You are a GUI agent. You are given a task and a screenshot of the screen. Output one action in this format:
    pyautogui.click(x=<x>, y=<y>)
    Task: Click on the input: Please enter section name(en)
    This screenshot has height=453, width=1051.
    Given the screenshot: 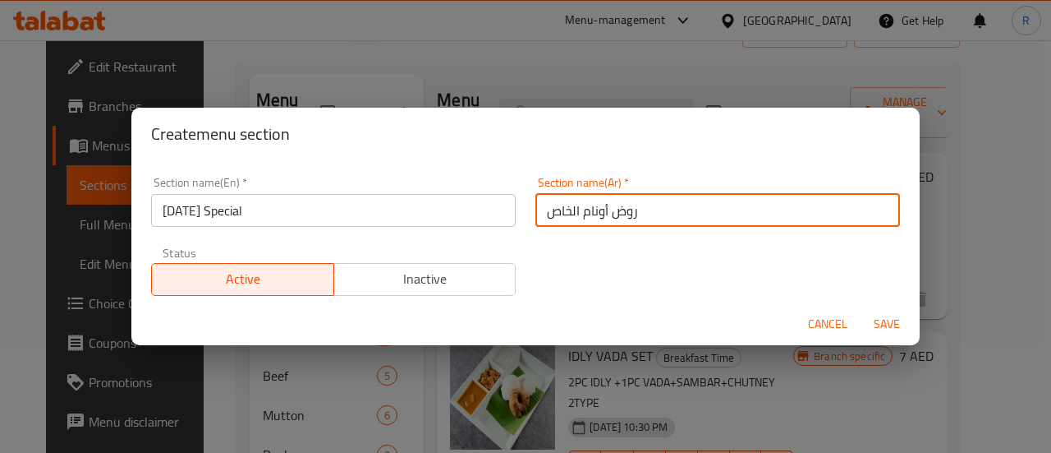 What is the action you would take?
    pyautogui.click(x=333, y=210)
    